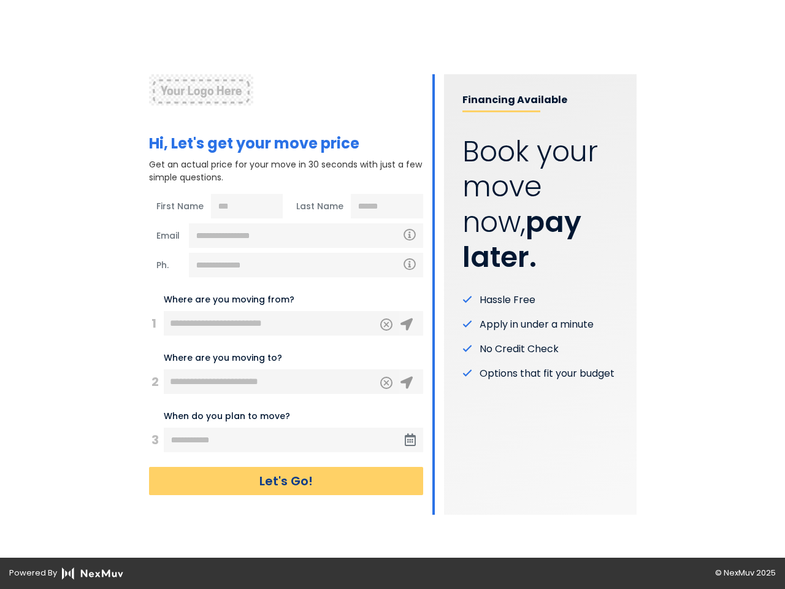 The width and height of the screenshot is (785, 589). Describe the element at coordinates (286, 144) in the screenshot. I see `h1: Hi, Let's get your move price` at that location.